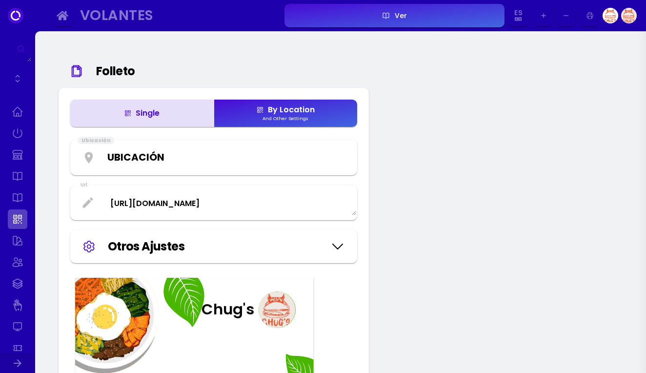 The image size is (646, 373). Describe the element at coordinates (142, 113) in the screenshot. I see `button: Single` at that location.